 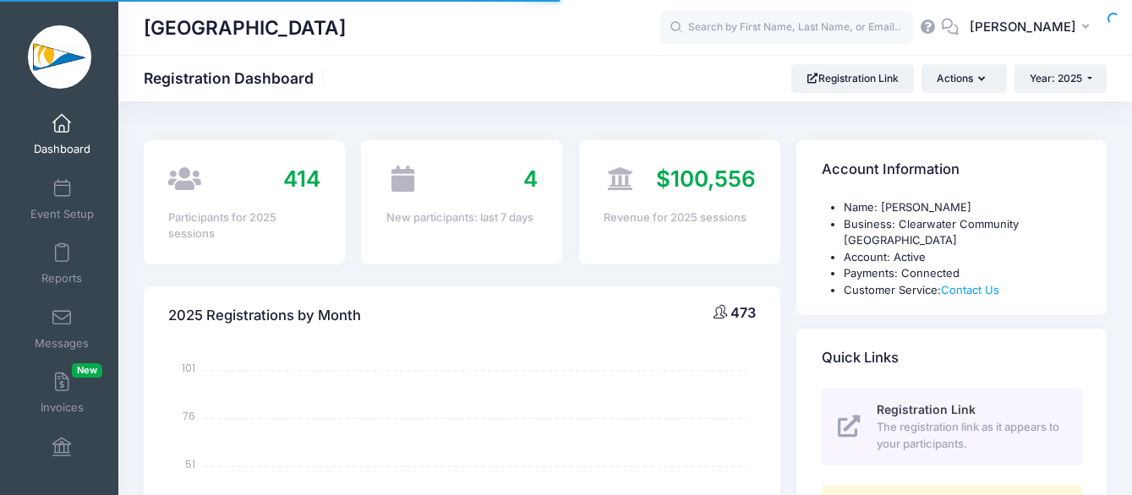 What do you see at coordinates (59, 57) in the screenshot?
I see `img: Clearwater Community Sailing Center` at bounding box center [59, 57].